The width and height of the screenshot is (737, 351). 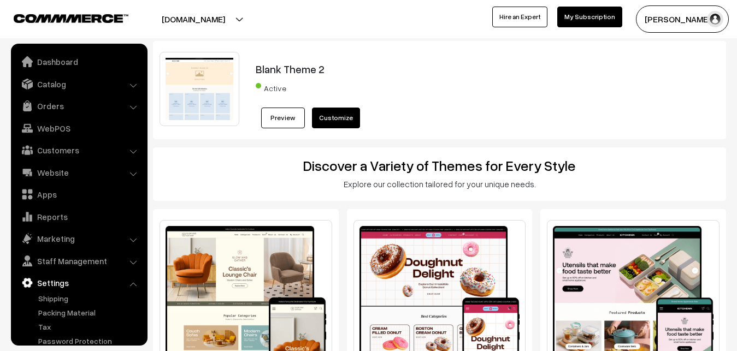 What do you see at coordinates (520, 17) in the screenshot?
I see `a: Hire an Expert` at bounding box center [520, 17].